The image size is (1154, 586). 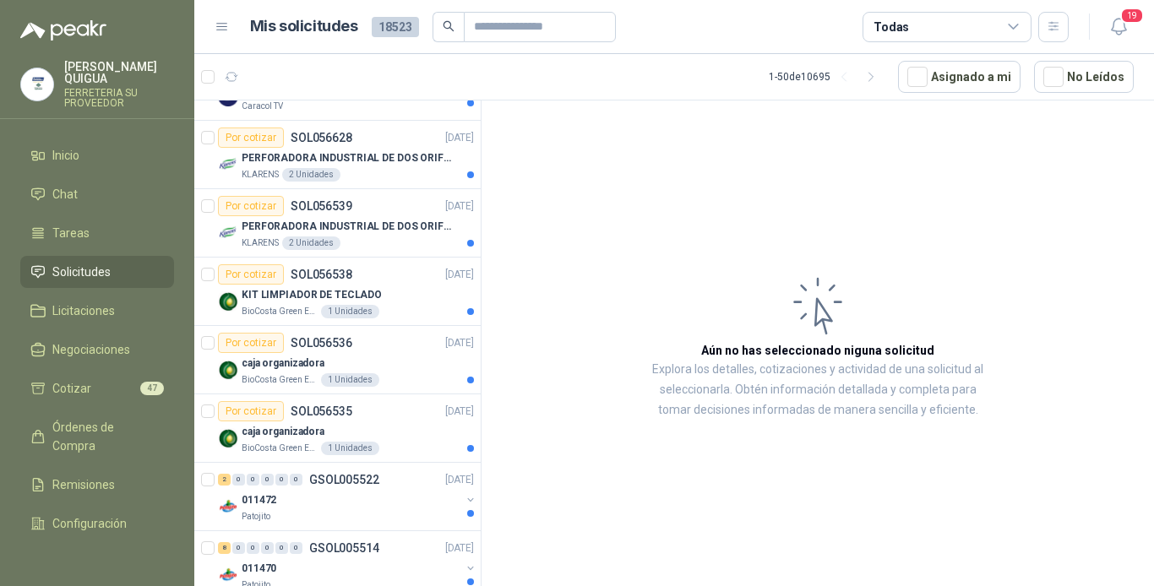 What do you see at coordinates (97, 350) in the screenshot?
I see `a: Negociaciones` at bounding box center [97, 350].